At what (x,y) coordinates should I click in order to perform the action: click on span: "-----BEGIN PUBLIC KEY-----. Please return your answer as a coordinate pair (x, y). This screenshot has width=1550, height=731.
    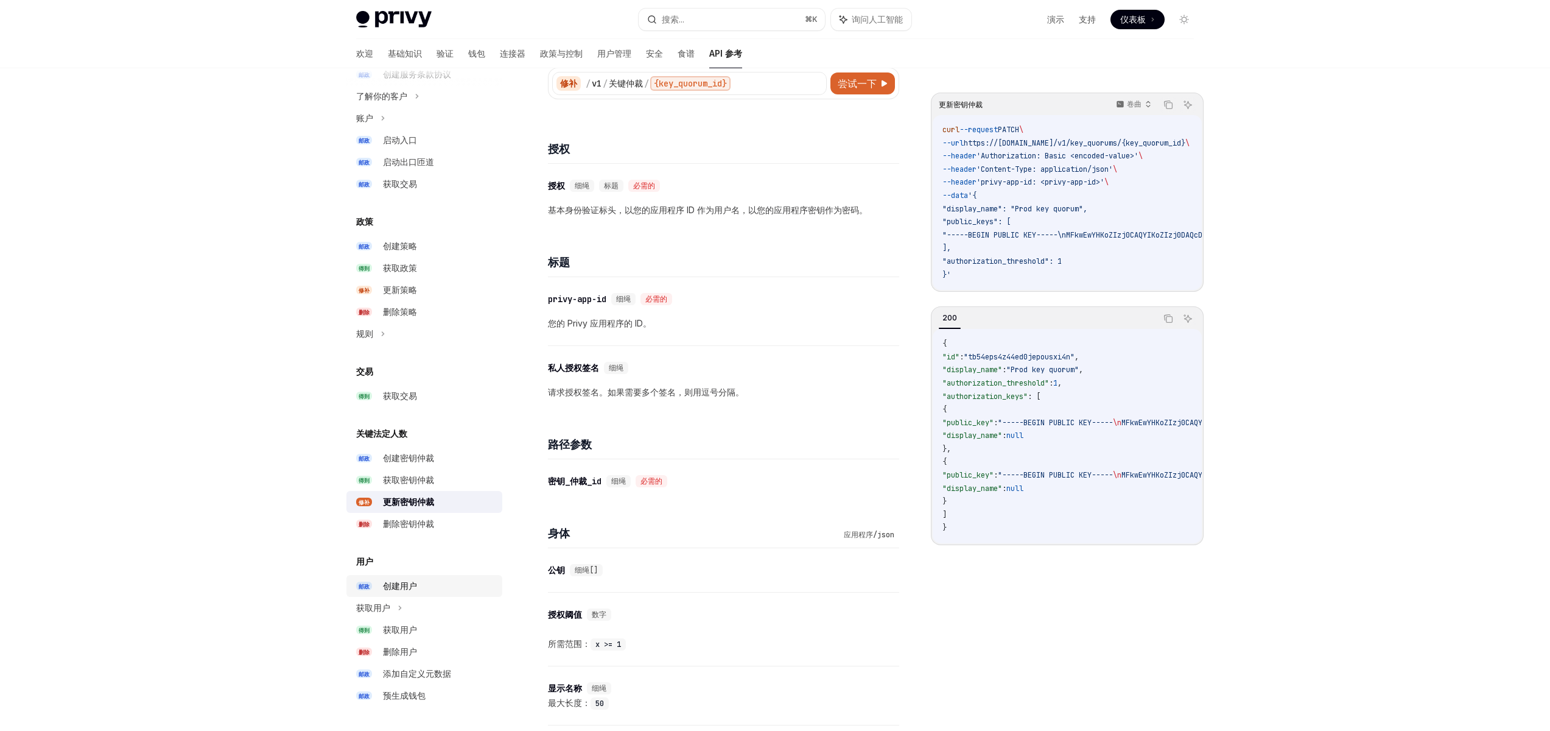
    Looking at the image, I should click on (1055, 475).